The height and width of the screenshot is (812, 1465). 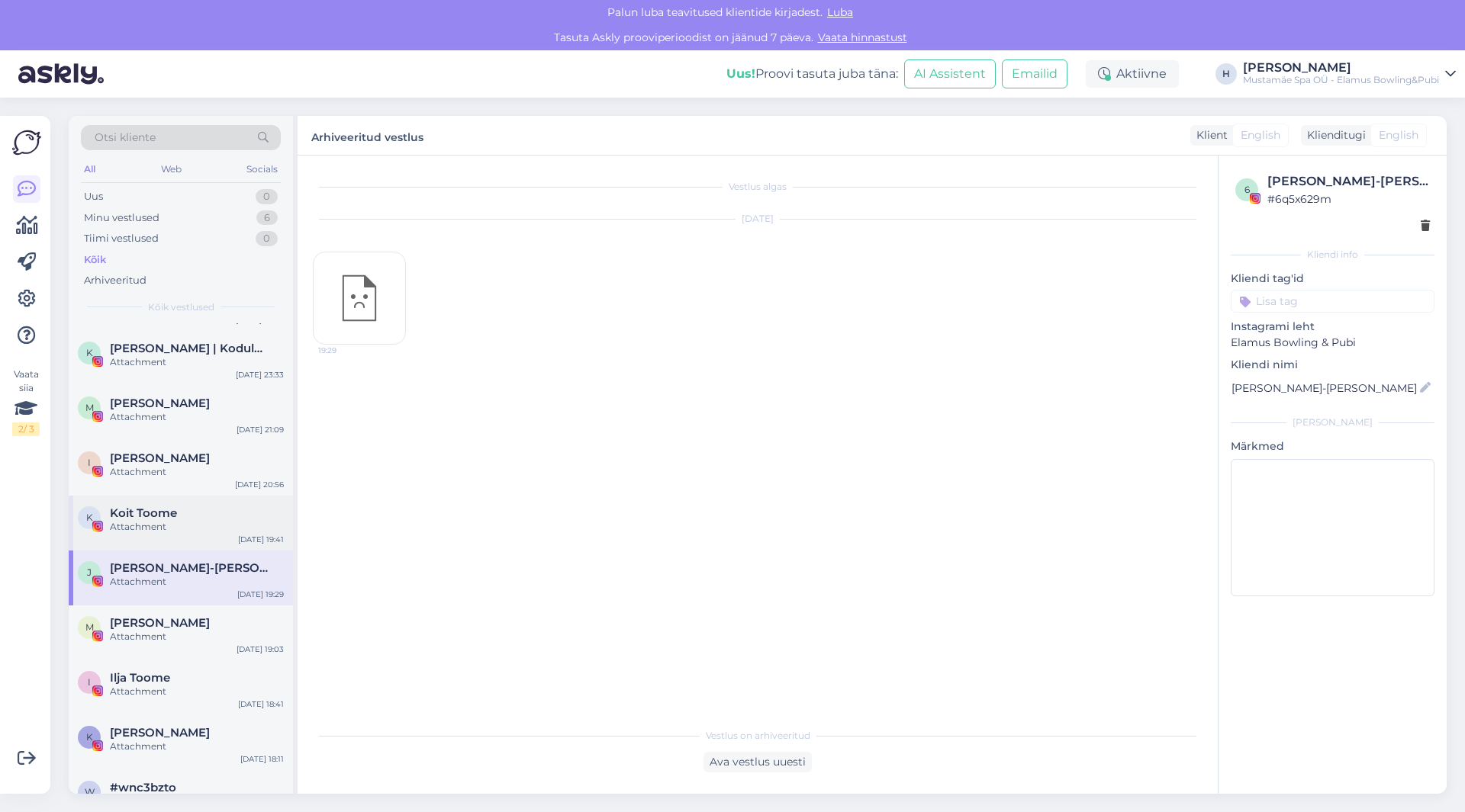 I want to click on span: Isabella Eigo, so click(x=160, y=459).